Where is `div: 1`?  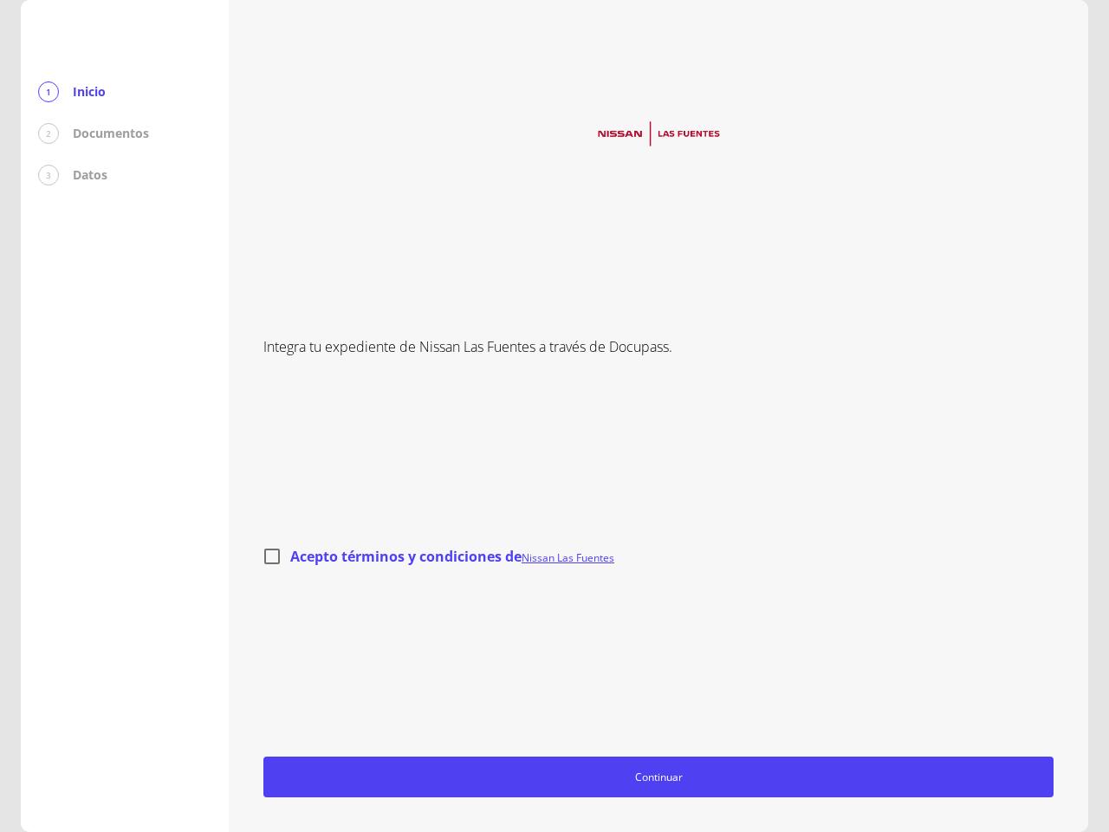 div: 1 is located at coordinates (49, 92).